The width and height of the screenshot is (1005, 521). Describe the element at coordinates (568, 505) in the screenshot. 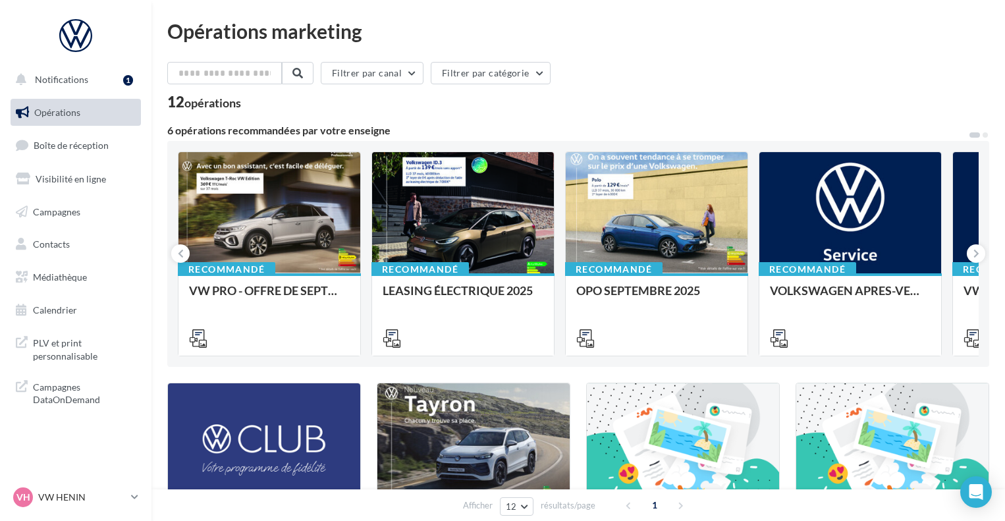

I see `span: résultats/page` at that location.